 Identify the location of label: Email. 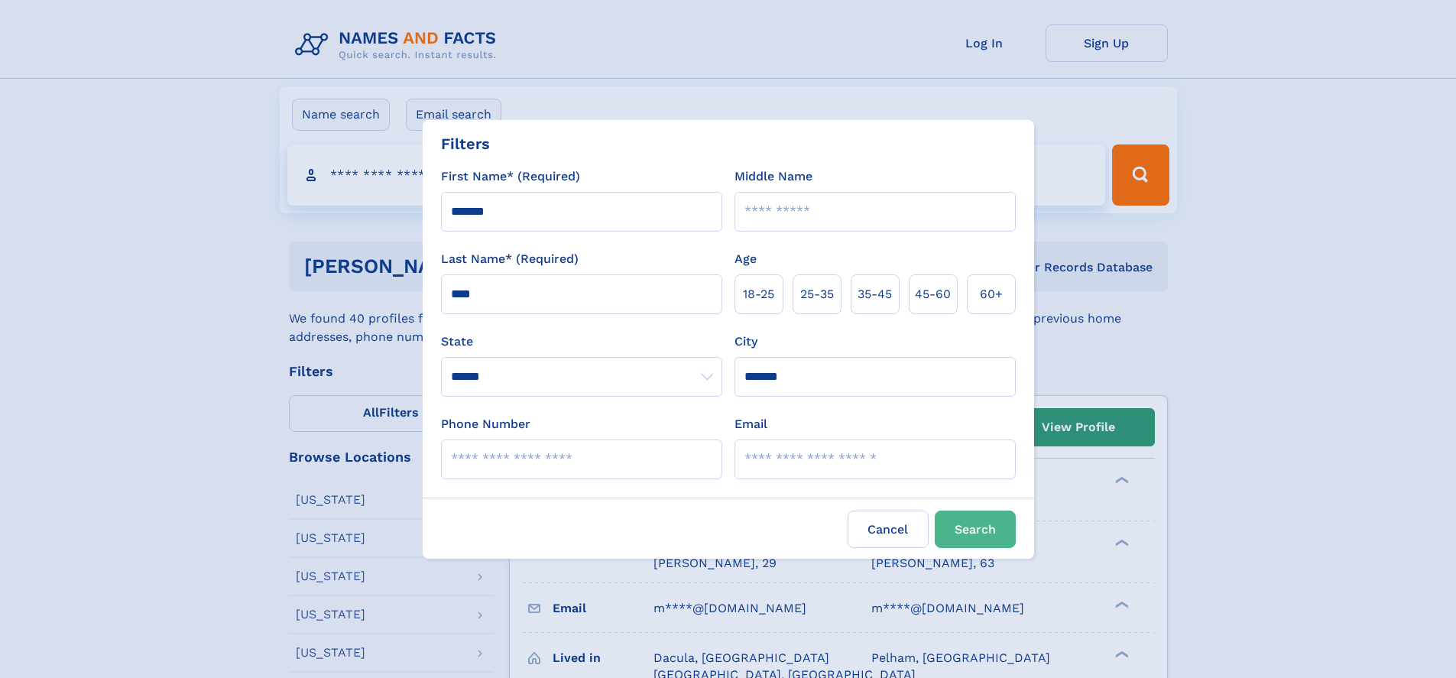
(750, 424).